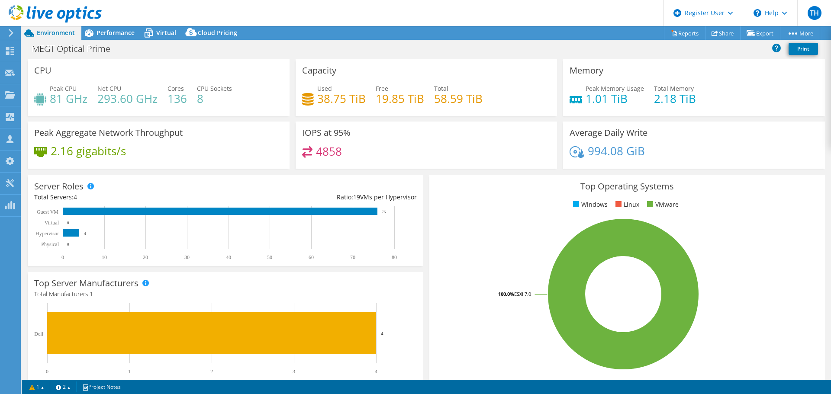 The height and width of the screenshot is (394, 831). Describe the element at coordinates (394, 257) in the screenshot. I see `text: 80` at that location.